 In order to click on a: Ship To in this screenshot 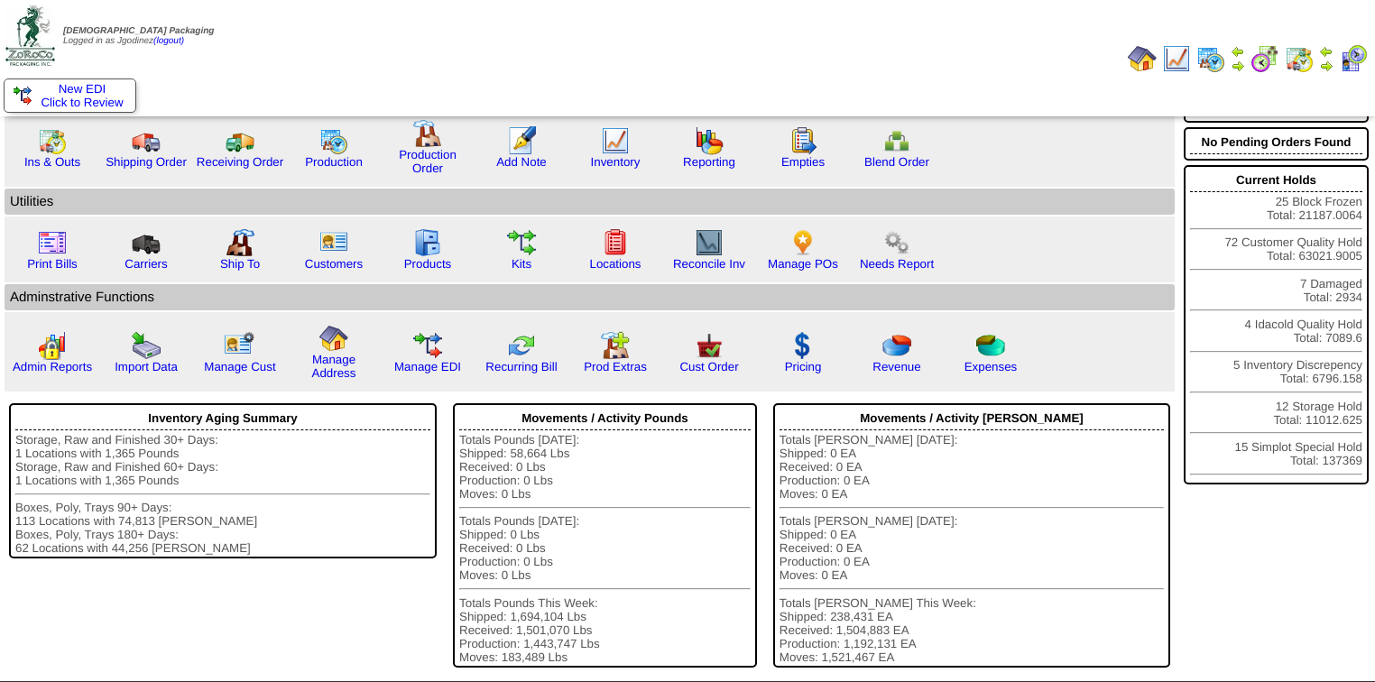, I will do `click(240, 263)`.